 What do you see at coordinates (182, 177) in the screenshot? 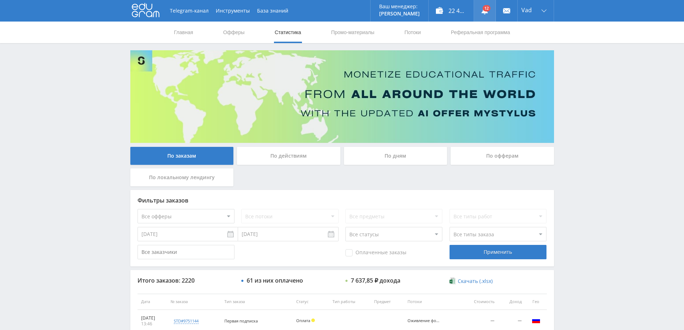
I see `div: По локальному лендингу` at bounding box center [182, 177].